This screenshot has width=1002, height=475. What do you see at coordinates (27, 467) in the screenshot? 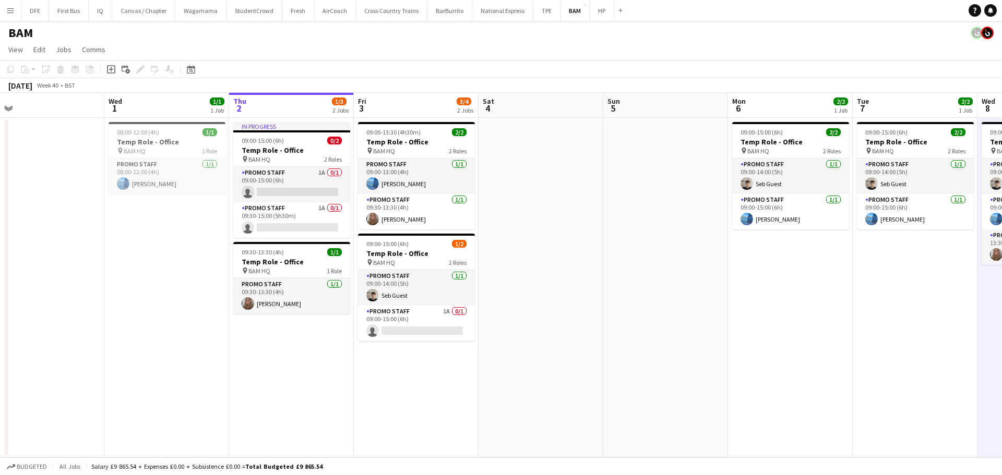
I see `button: Budgeted` at bounding box center [27, 467].